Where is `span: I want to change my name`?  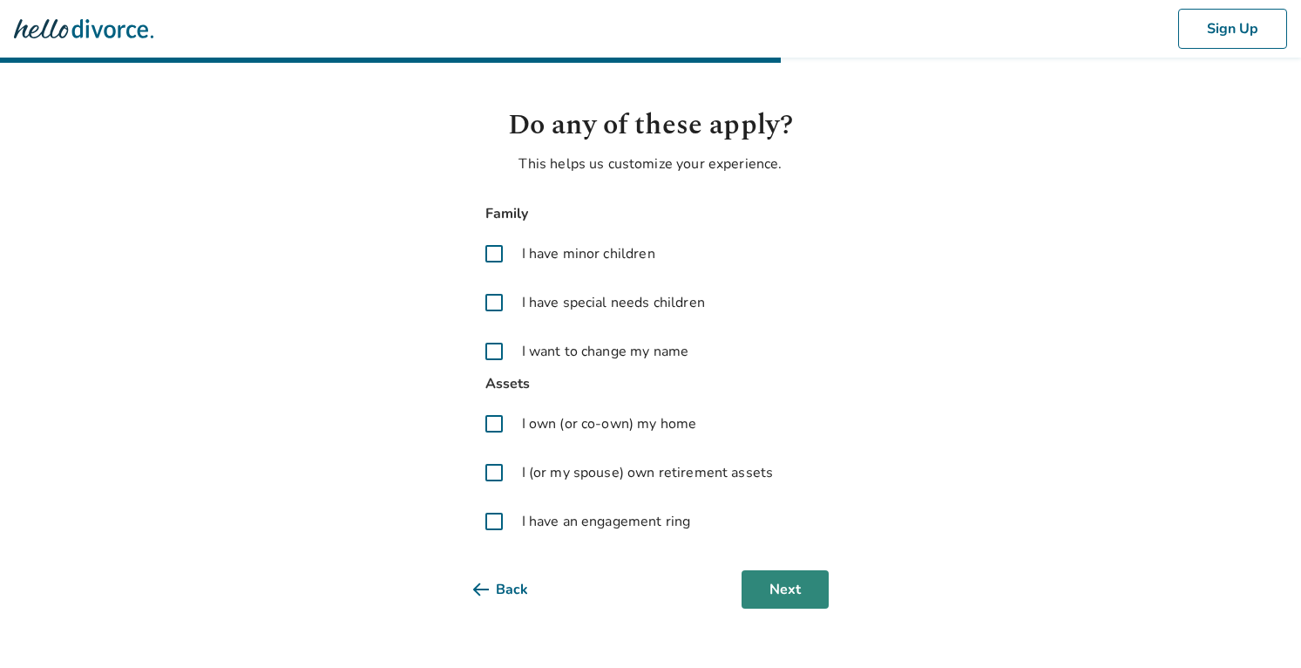
span: I want to change my name is located at coordinates (606, 351).